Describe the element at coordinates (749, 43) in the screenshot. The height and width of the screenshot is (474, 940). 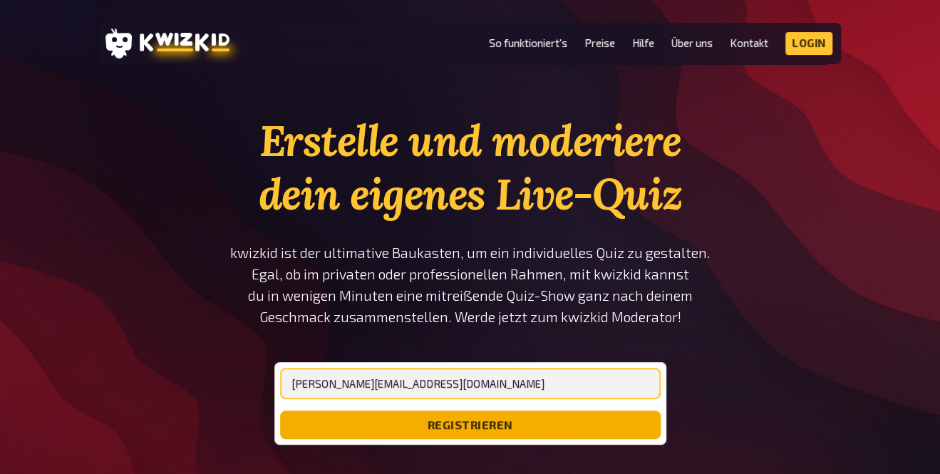
I see `a: Kontakt` at that location.